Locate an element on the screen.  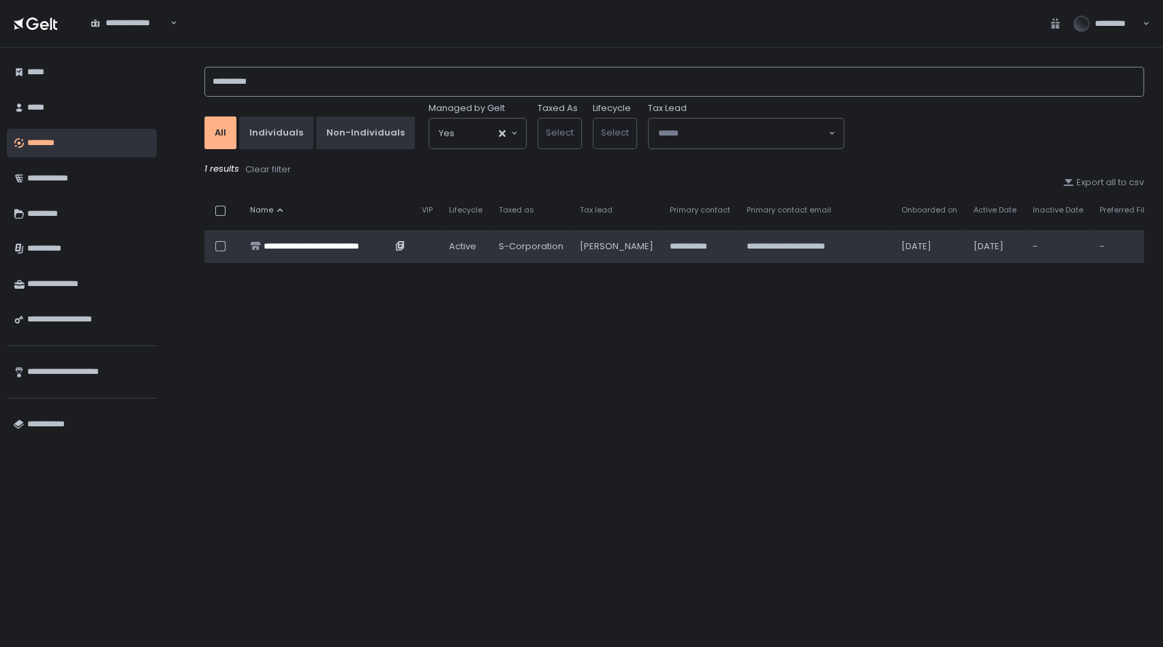
div: S-Corporation is located at coordinates (531, 247).